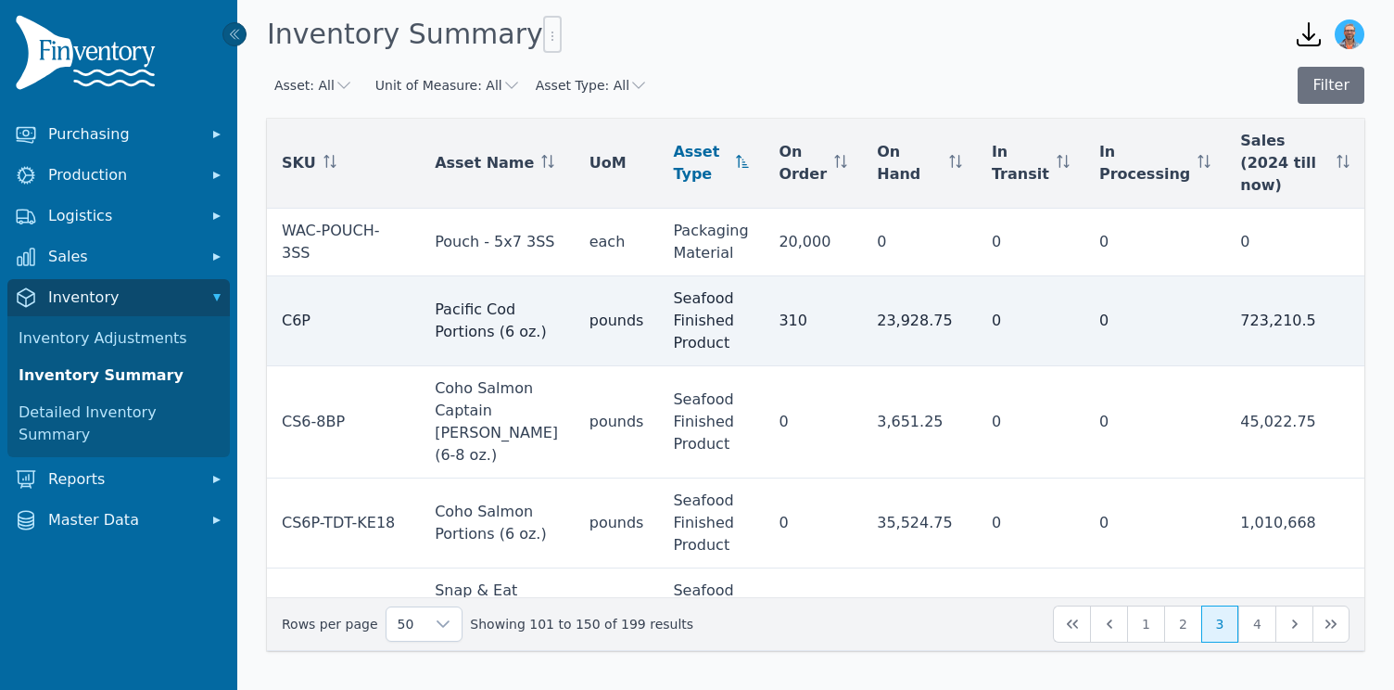  What do you see at coordinates (701, 163) in the screenshot?
I see `span: Asset Type` at bounding box center [701, 163].